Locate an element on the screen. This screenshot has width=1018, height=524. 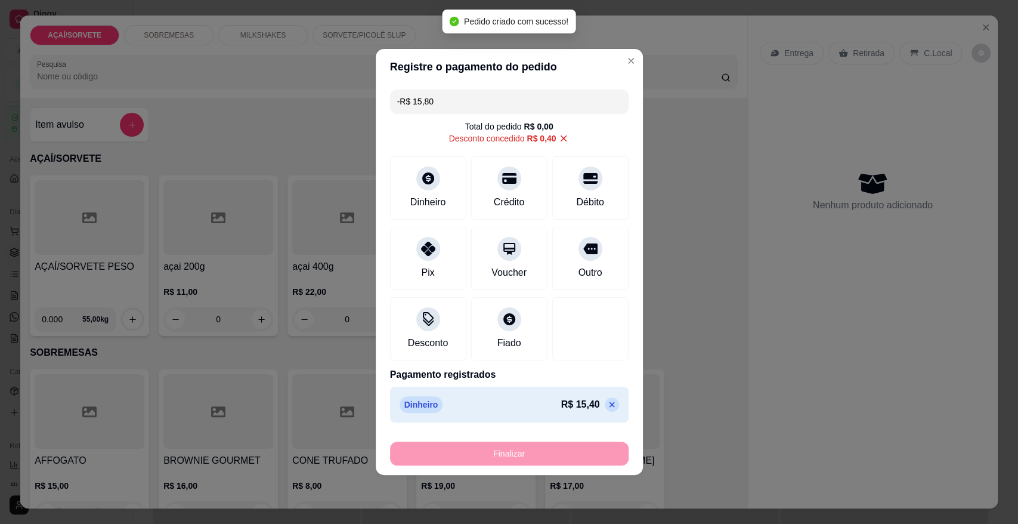
div: R$ 0,00 is located at coordinates (538, 126).